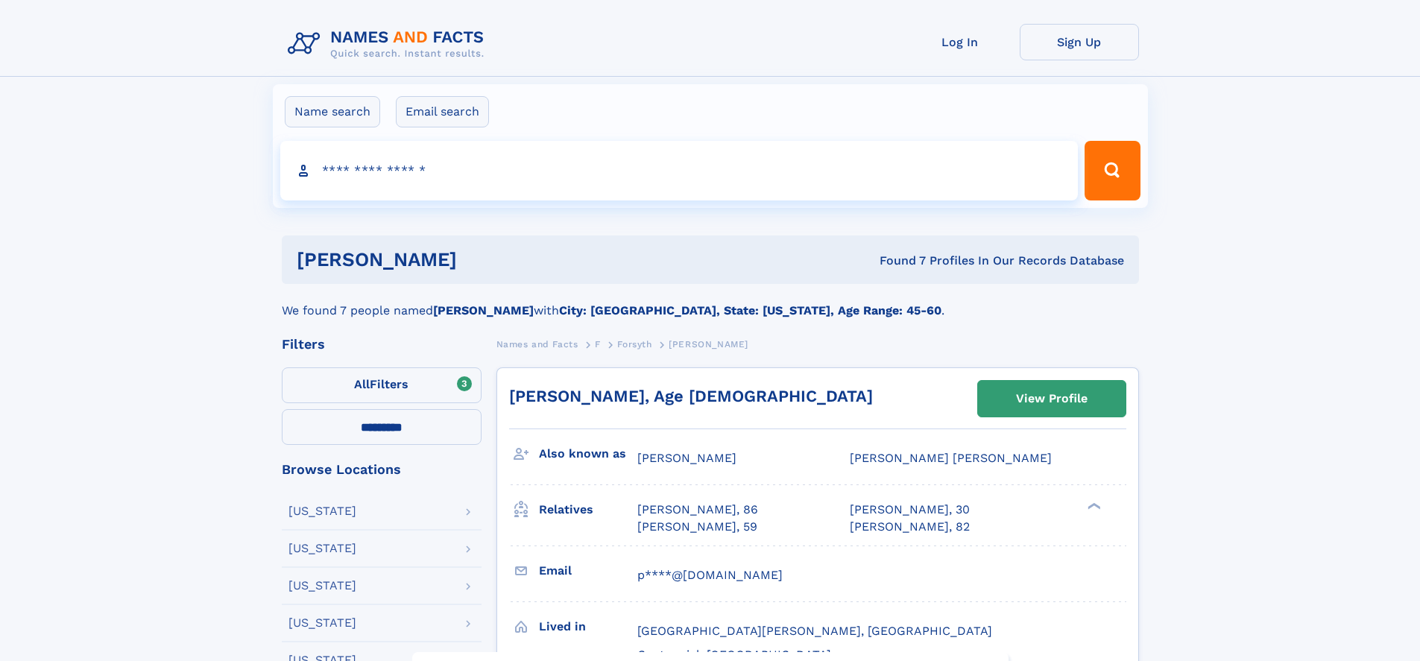 Image resolution: width=1420 pixels, height=661 pixels. What do you see at coordinates (710, 302) in the screenshot?
I see `div: We found 7 people named with .` at bounding box center [710, 302].